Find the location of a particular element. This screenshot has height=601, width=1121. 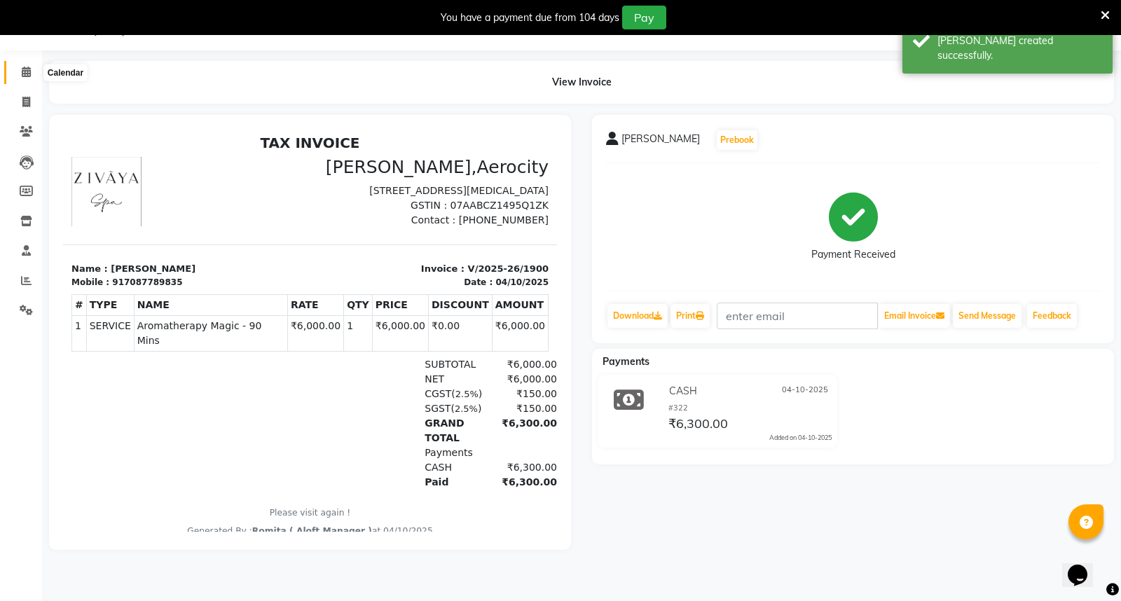

span: Aromatherapy Magic - 90 Mins is located at coordinates (148, 205).